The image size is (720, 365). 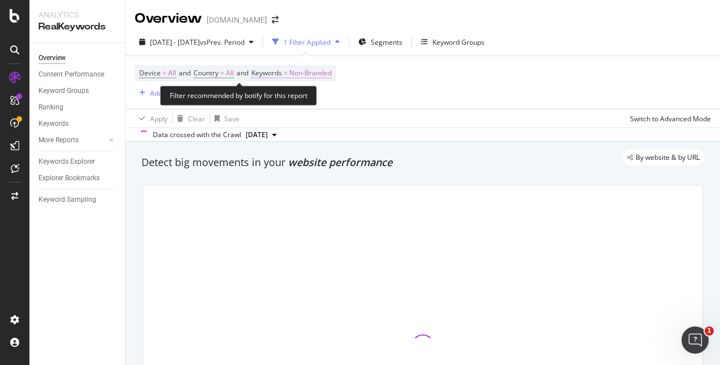 What do you see at coordinates (668, 157) in the screenshot?
I see `span: By website & by URL` at bounding box center [668, 157].